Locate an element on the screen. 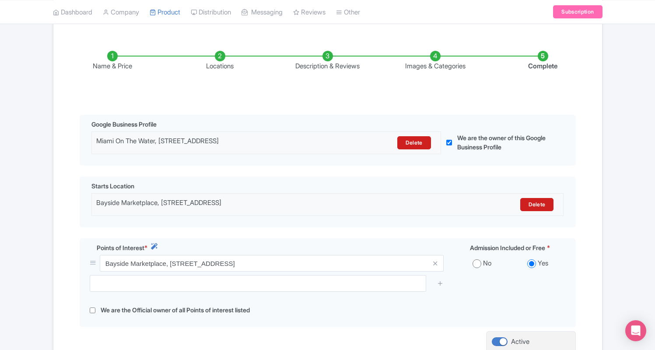 This screenshot has height=350, width=655. label: Yes is located at coordinates (543, 263).